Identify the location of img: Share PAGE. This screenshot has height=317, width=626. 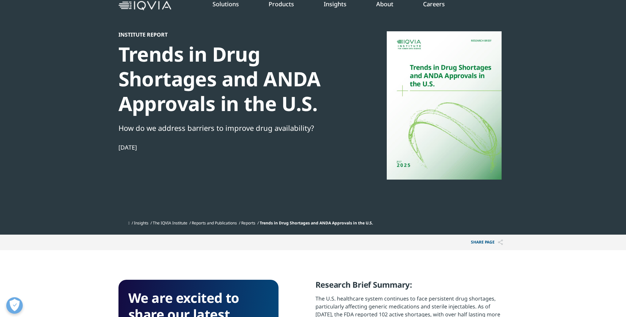
(500, 243).